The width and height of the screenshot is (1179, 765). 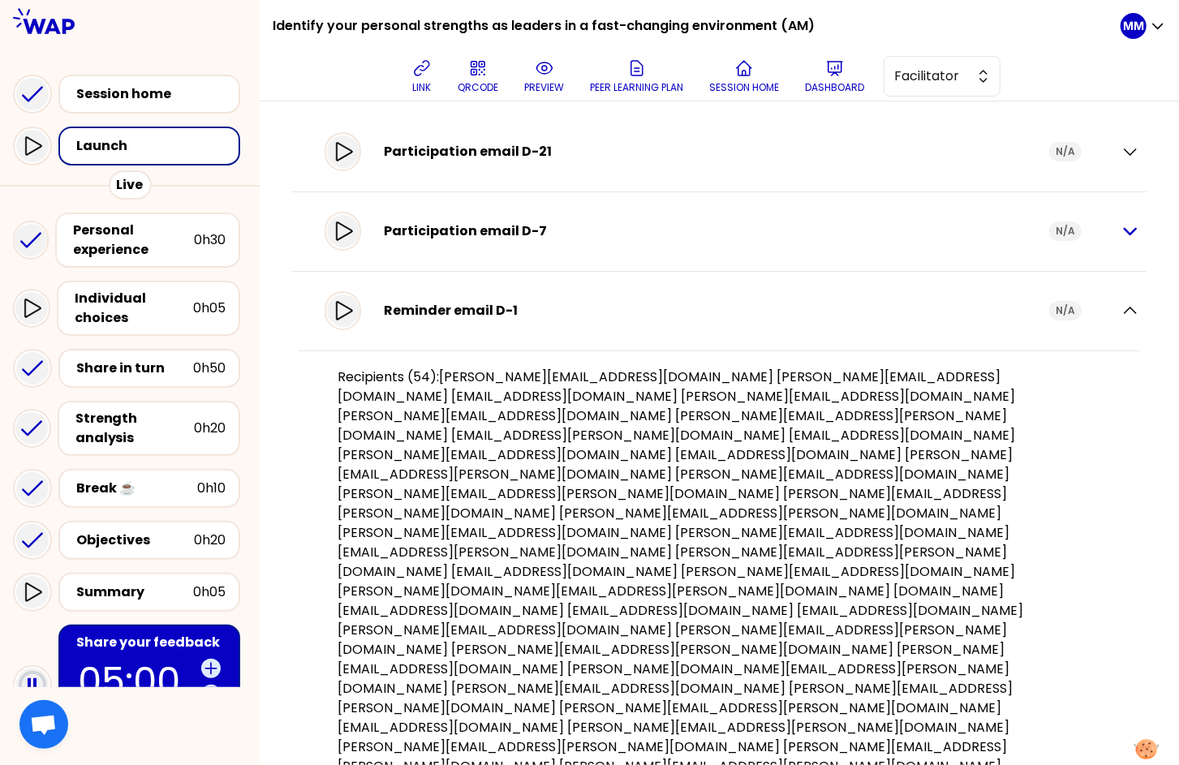 I want to click on p: Dashboard, so click(x=834, y=88).